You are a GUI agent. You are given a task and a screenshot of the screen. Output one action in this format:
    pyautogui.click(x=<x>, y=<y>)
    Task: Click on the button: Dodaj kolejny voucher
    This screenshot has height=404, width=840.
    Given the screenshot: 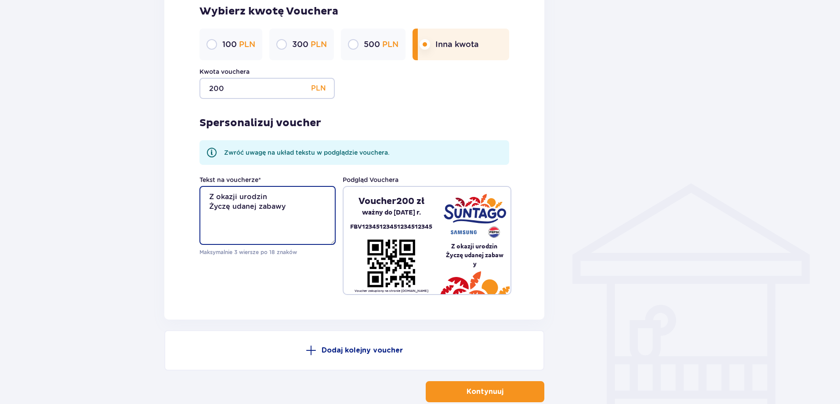 What is the action you would take?
    pyautogui.click(x=354, y=350)
    